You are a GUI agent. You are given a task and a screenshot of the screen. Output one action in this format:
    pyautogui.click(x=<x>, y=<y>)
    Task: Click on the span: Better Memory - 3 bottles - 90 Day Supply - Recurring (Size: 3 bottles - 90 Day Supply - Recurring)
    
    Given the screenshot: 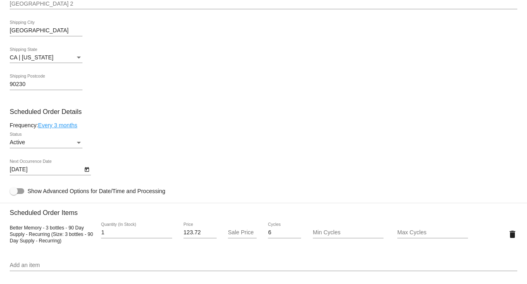 What is the action you would take?
    pyautogui.click(x=51, y=235)
    